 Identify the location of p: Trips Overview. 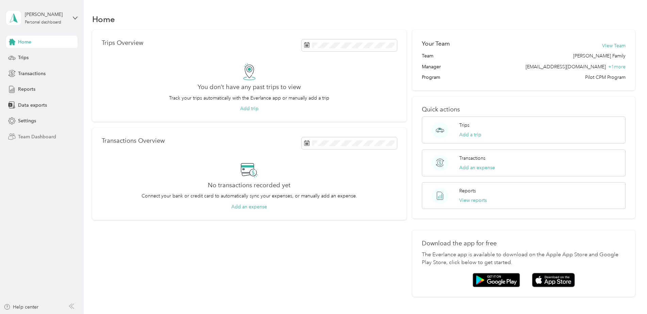
(122, 43).